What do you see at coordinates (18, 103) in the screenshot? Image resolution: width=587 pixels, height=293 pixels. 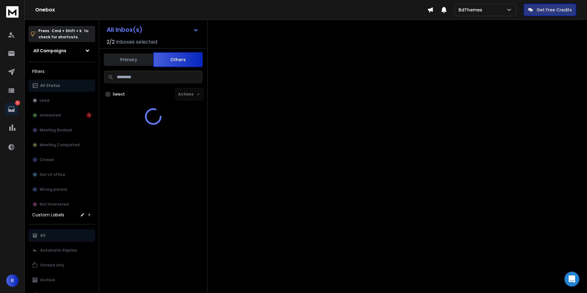 I see `p: 3` at bounding box center [18, 103].